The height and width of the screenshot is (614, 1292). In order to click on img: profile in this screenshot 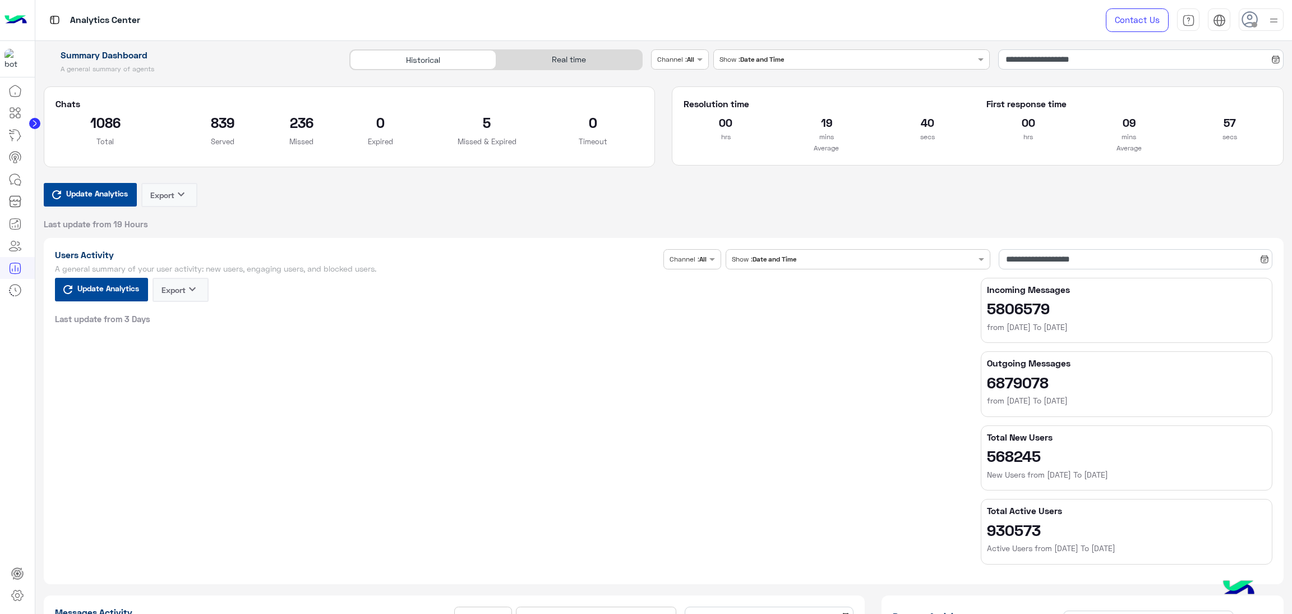, I will do `click(1274, 20)`.